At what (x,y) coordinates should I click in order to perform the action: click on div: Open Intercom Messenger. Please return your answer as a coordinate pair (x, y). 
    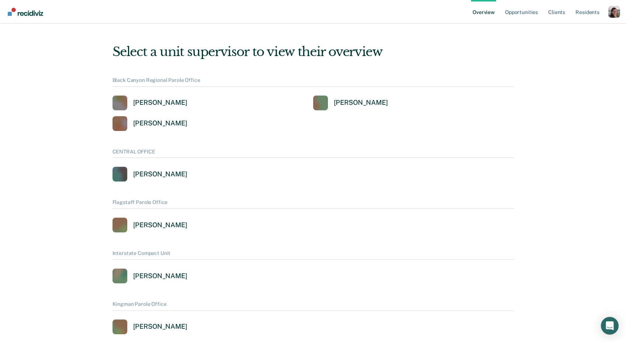
    Looking at the image, I should click on (610, 326).